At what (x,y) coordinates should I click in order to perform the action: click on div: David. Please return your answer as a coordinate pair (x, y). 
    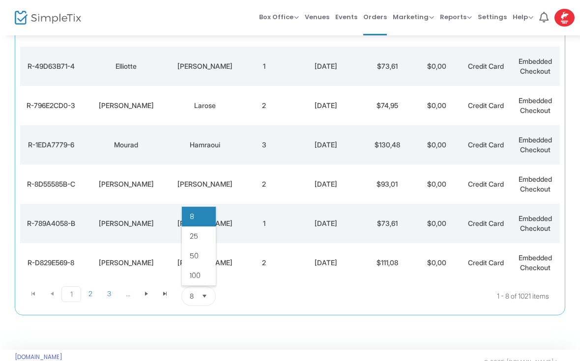
    Looking at the image, I should click on (126, 184).